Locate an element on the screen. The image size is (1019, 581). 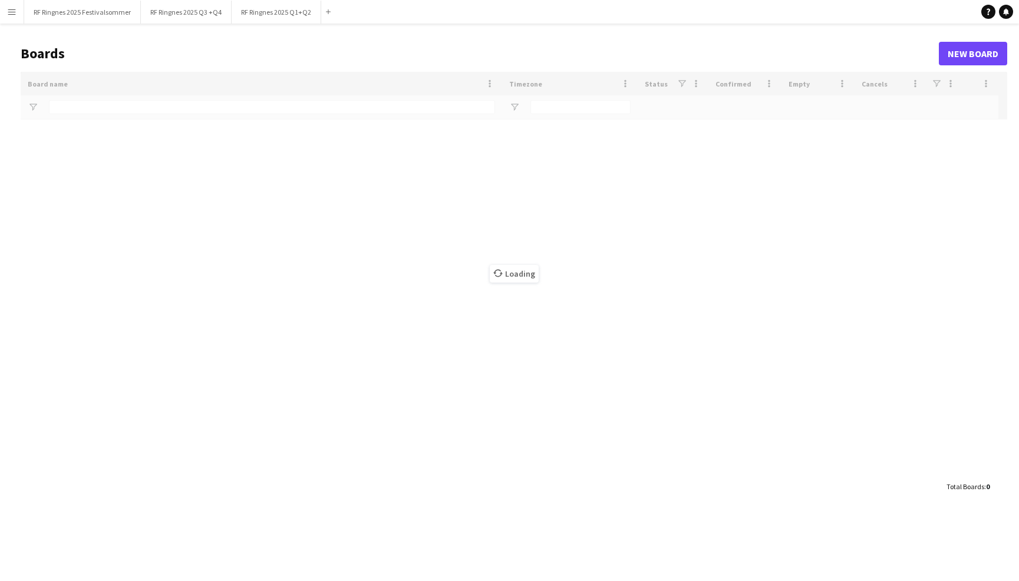
button: RF Ringnes 2025 Q3 +Q4 is located at coordinates (186, 12).